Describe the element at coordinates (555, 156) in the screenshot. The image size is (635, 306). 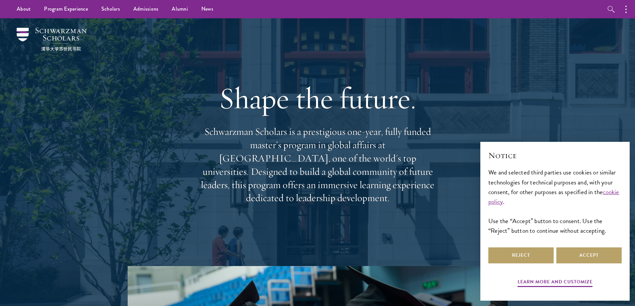
I see `h2: Notice` at that location.